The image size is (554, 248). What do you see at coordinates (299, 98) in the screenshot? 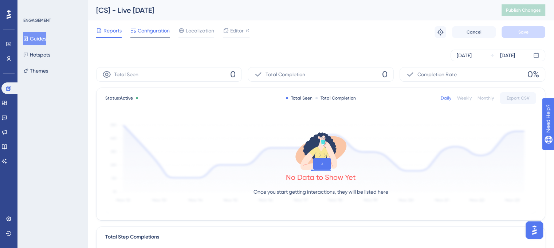
I see `div: Total Seen` at bounding box center [299, 98].